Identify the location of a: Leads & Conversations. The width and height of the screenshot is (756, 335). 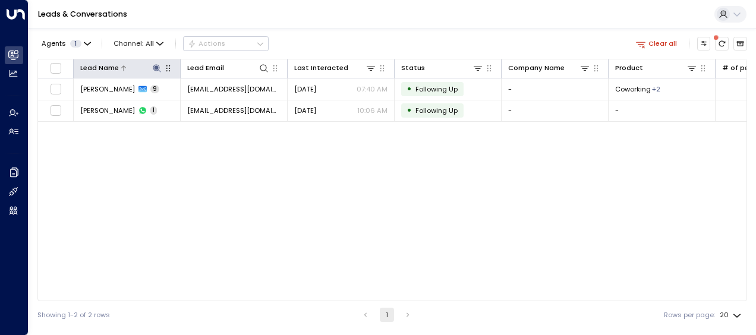
(83, 14).